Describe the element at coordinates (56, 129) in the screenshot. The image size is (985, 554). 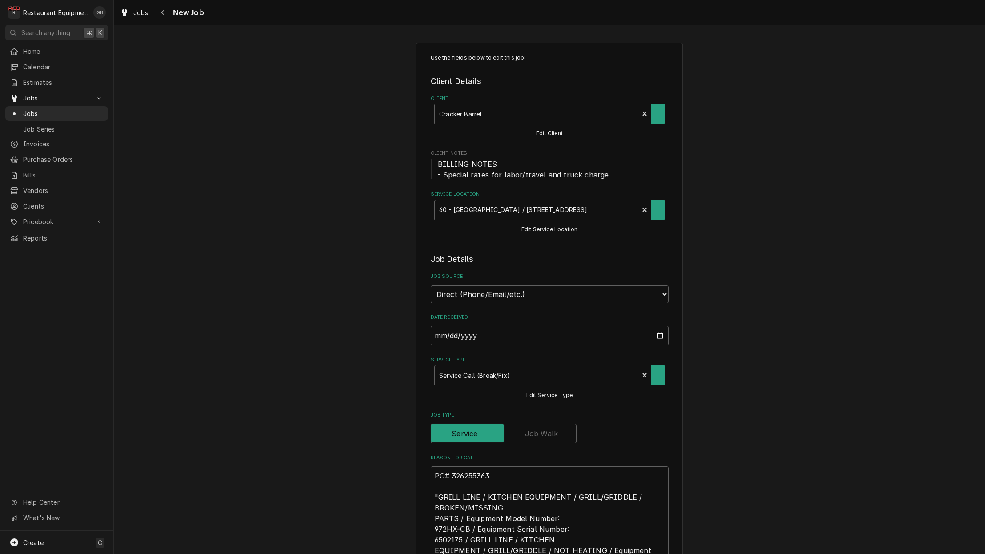
I see `a: Job Series` at that location.